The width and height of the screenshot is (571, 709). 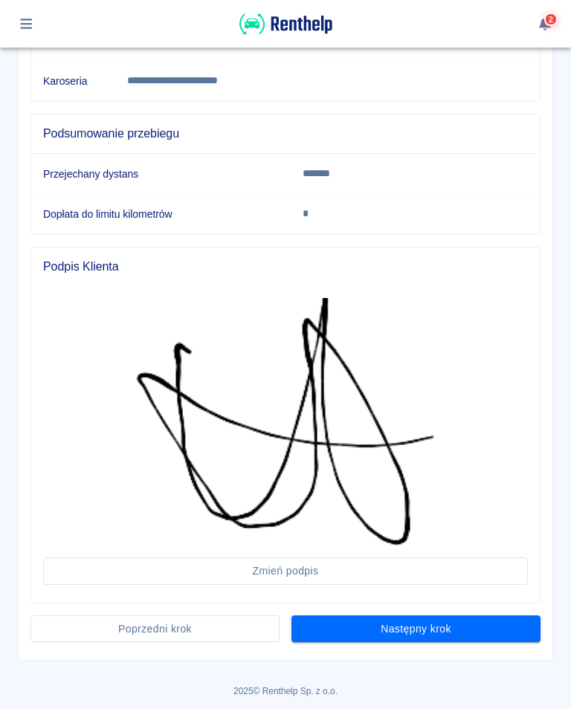 What do you see at coordinates (286, 267) in the screenshot?
I see `span: Podpis Klienta` at bounding box center [286, 267].